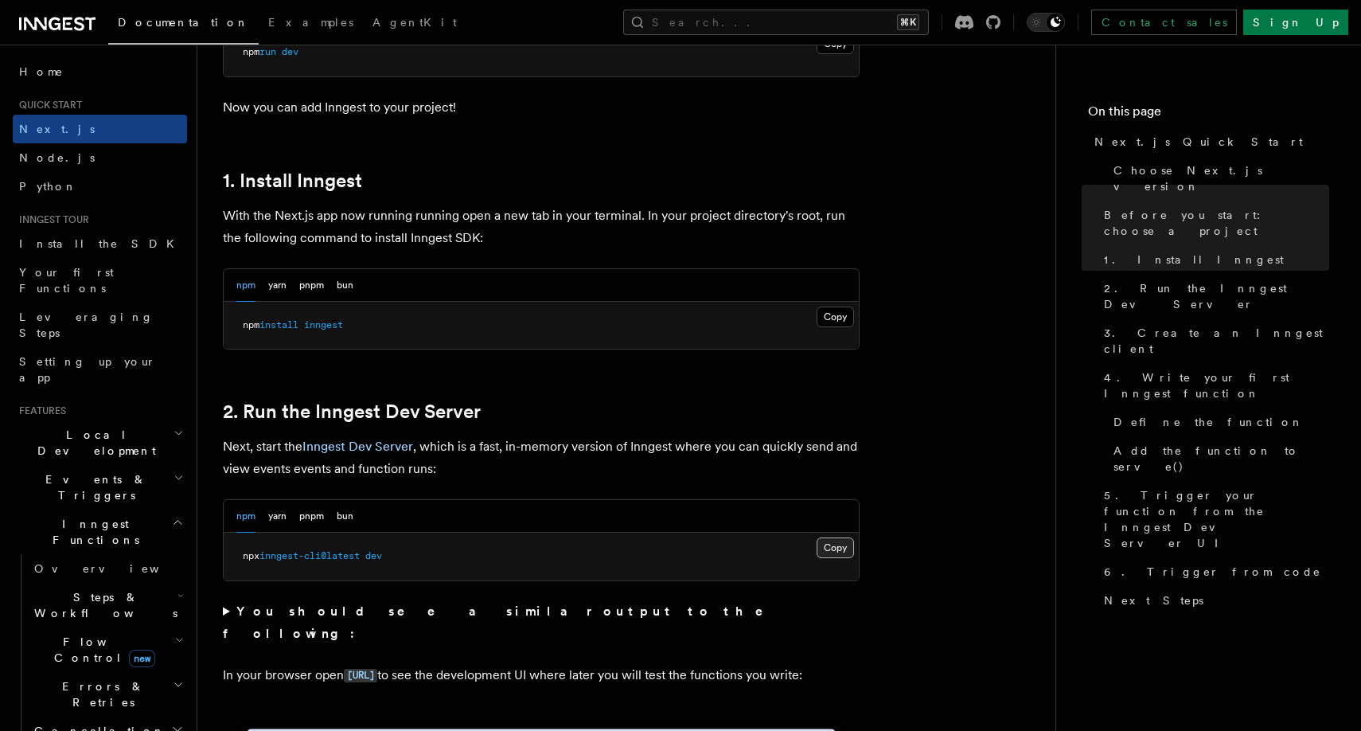  Describe the element at coordinates (504, 621) in the screenshot. I see `strong: You should see a similar output to the following:` at that location.